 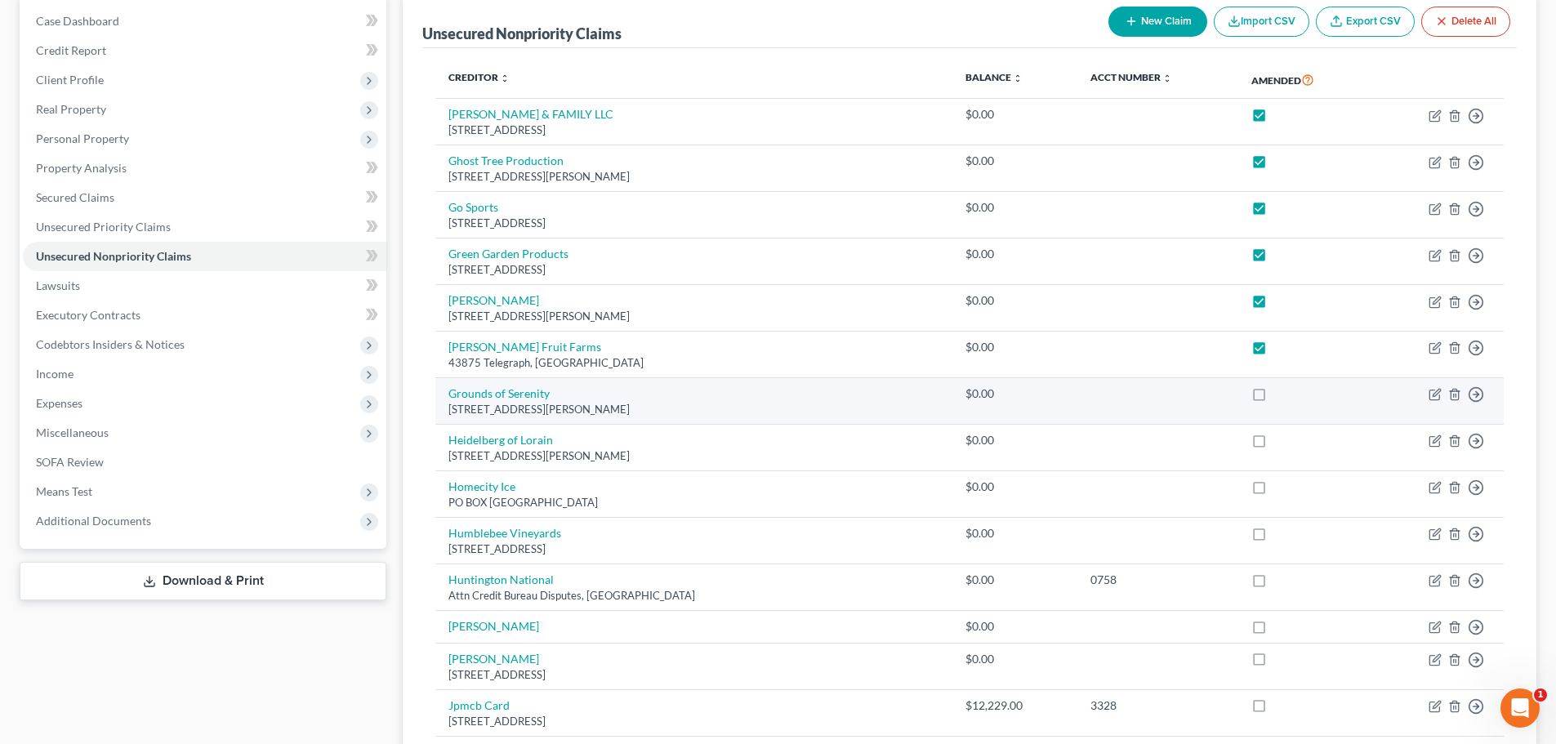 What do you see at coordinates (69, 462) in the screenshot?
I see `span: SOFA Review` at bounding box center [69, 462].